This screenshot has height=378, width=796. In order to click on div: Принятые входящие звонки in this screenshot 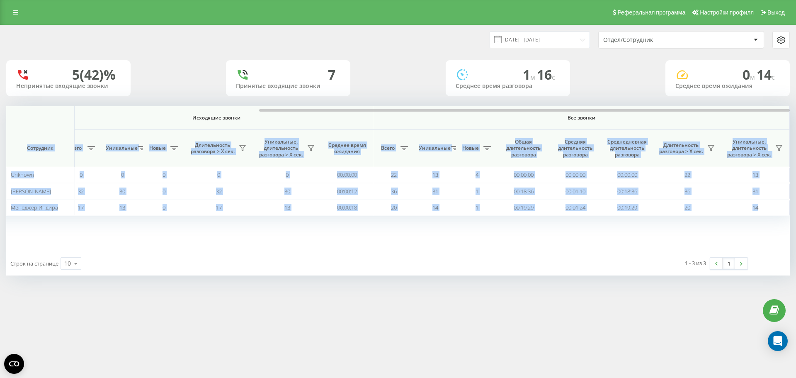, I will do `click(288, 86)`.